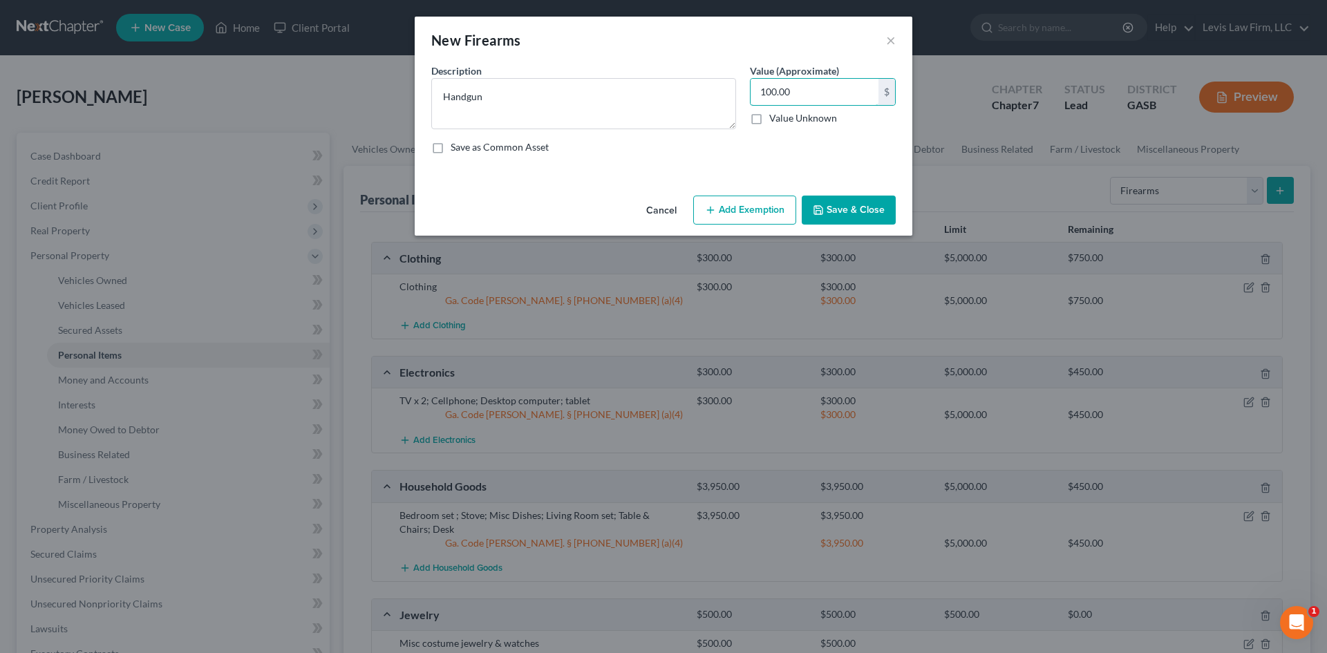 The image size is (1327, 653). What do you see at coordinates (744, 210) in the screenshot?
I see `button: Add Exemption` at bounding box center [744, 210].